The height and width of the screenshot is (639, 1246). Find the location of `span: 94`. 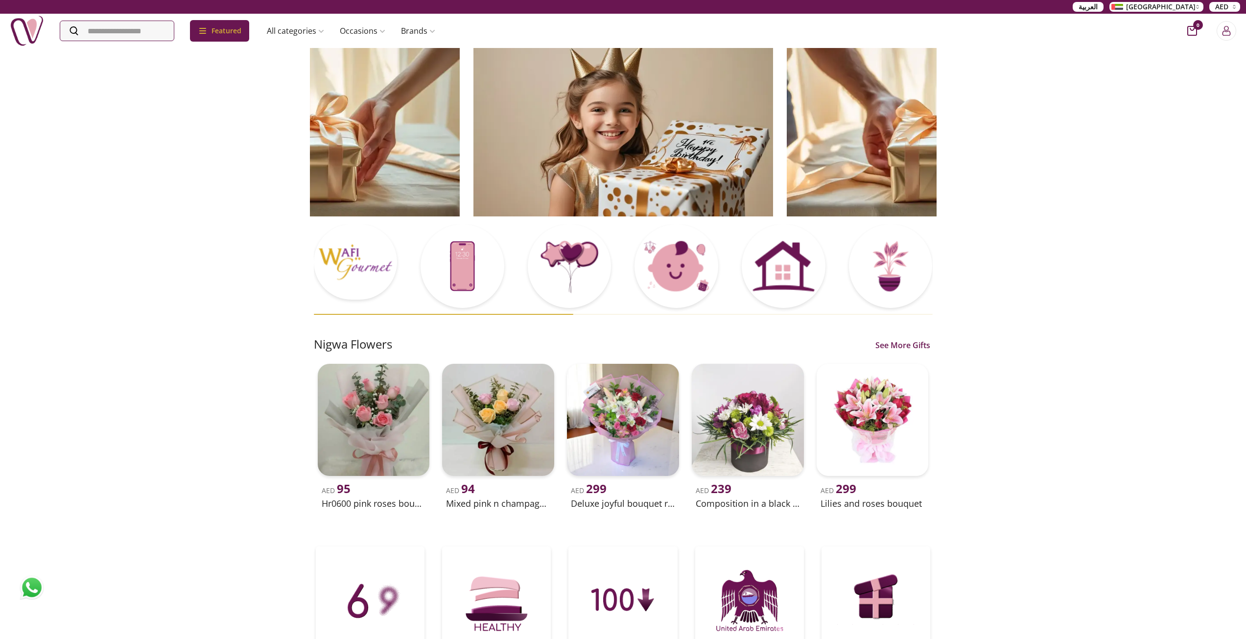

span: 94 is located at coordinates (468, 488).